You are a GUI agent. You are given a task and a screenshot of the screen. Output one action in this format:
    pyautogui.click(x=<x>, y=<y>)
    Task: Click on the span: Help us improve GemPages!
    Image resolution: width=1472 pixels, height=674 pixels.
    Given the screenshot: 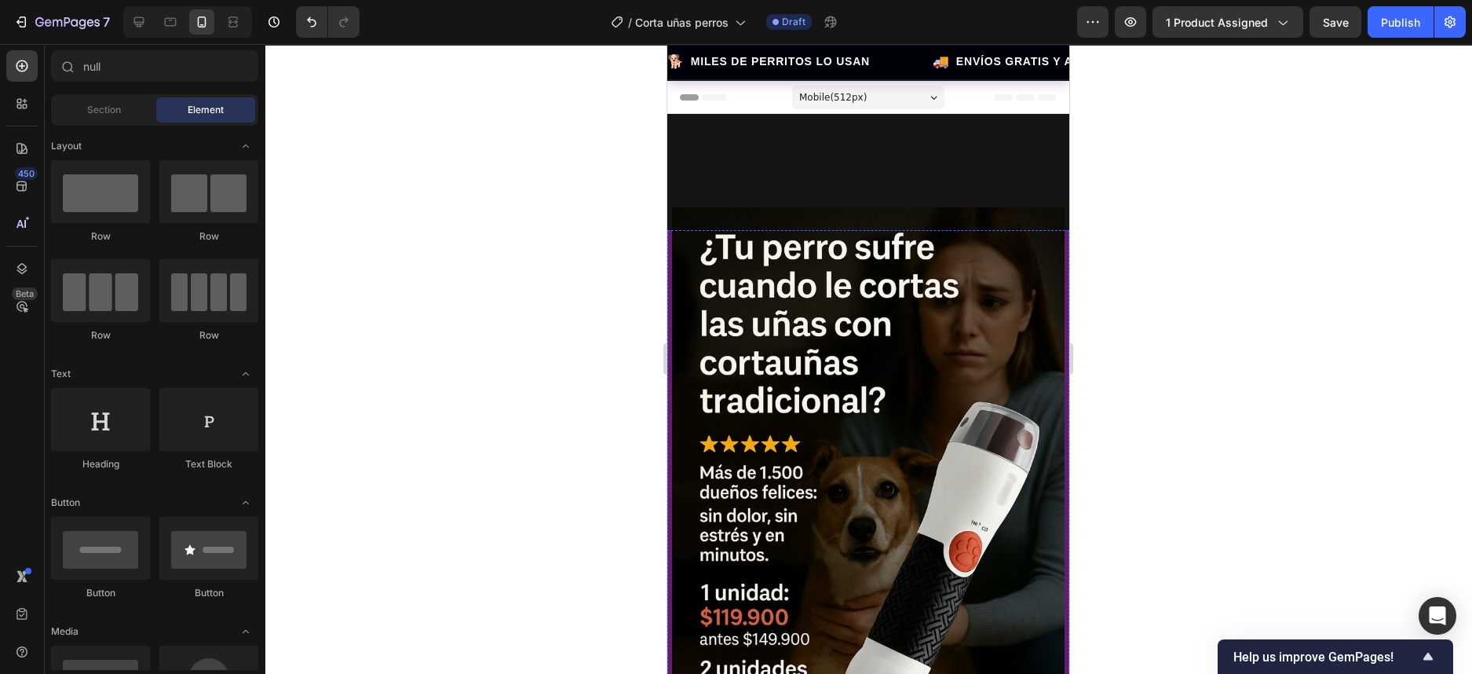 What is the action you would take?
    pyautogui.click(x=1326, y=656)
    